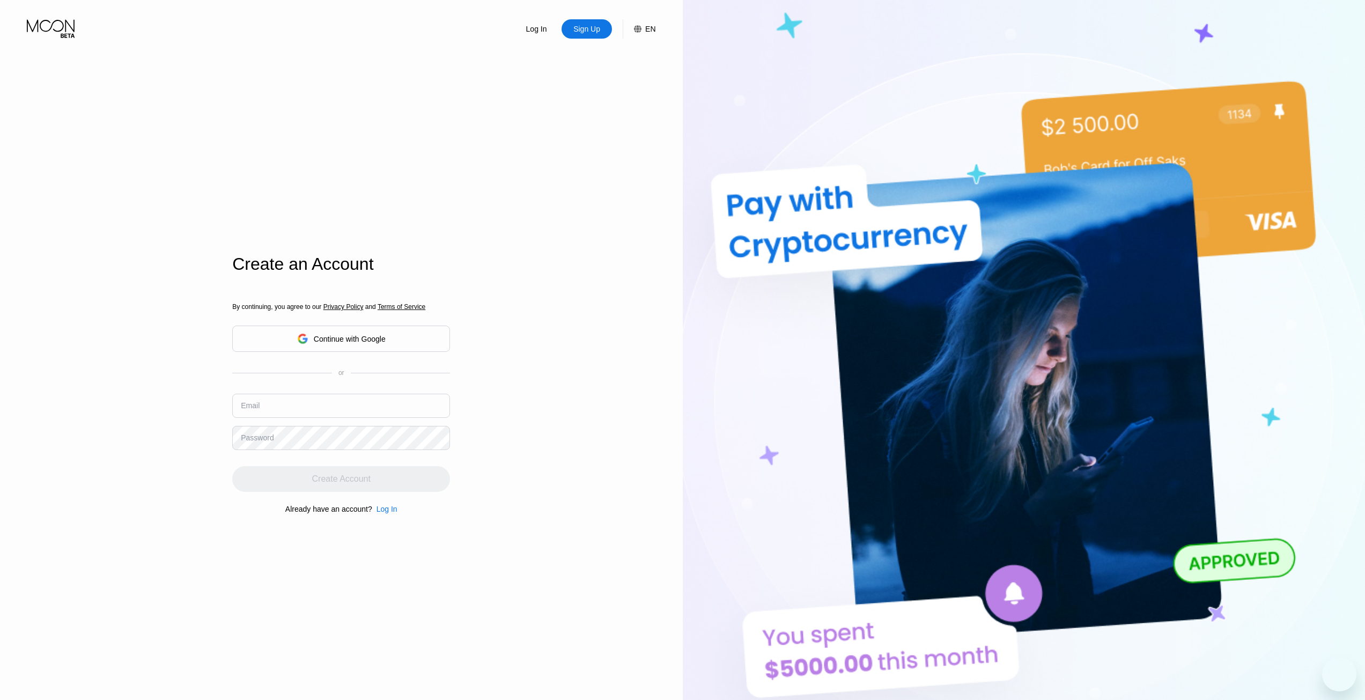 The width and height of the screenshot is (1365, 700). Describe the element at coordinates (329, 509) in the screenshot. I see `div: Already have an account?` at that location.